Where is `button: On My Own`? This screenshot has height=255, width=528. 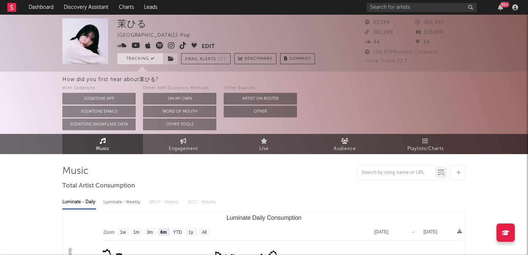
button: On My Own is located at coordinates (179, 99).